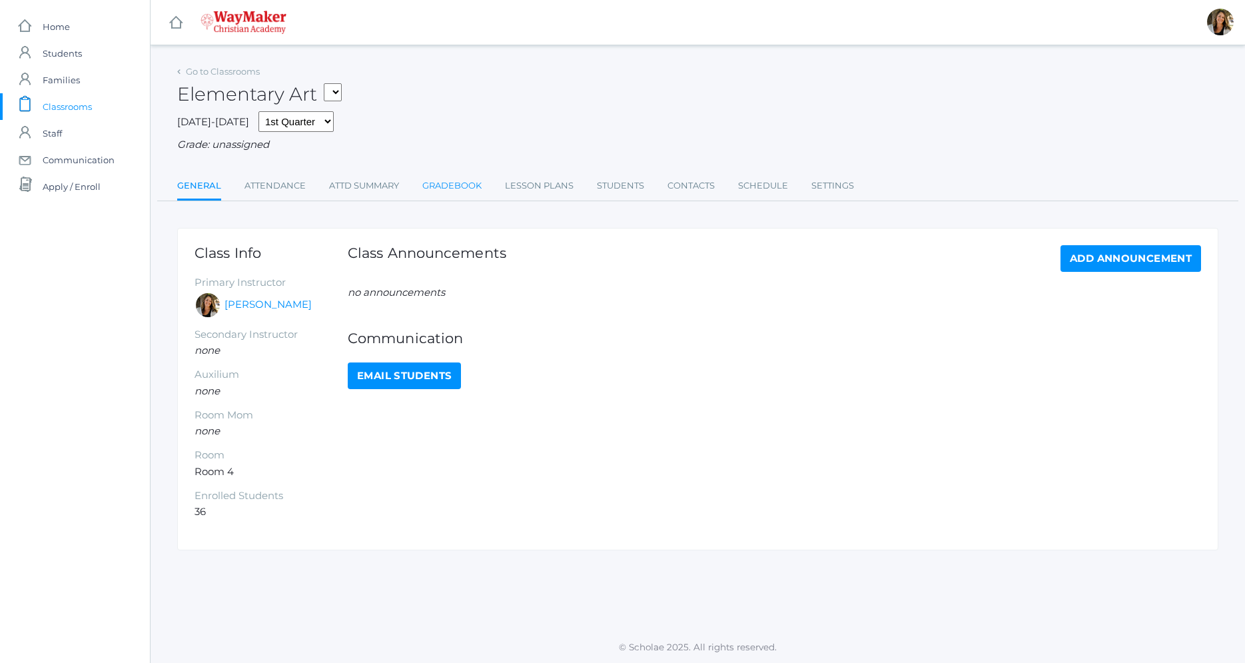  What do you see at coordinates (404, 376) in the screenshot?
I see `a: Email Students` at bounding box center [404, 376].